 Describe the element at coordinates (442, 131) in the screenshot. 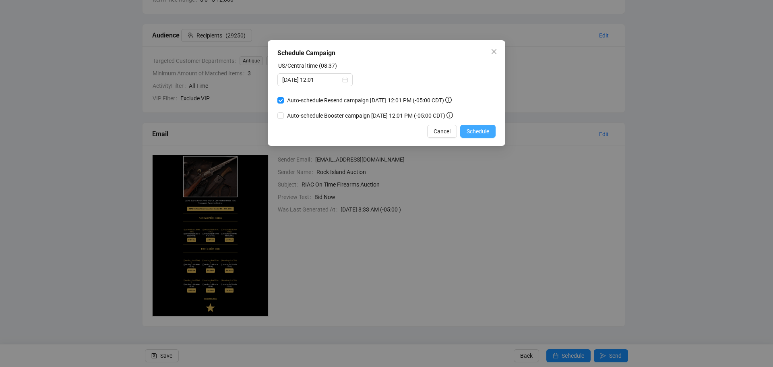

I see `button: Cancel` at that location.